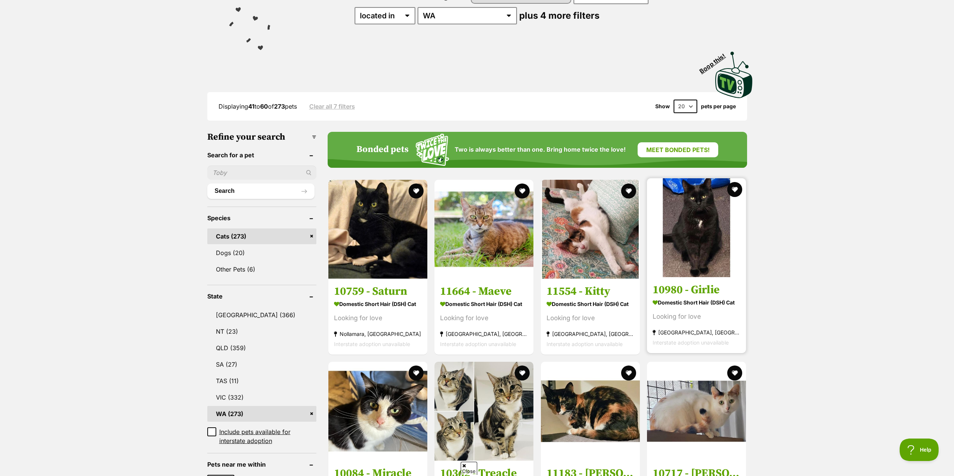  What do you see at coordinates (262, 253) in the screenshot?
I see `a: Dogs (20)` at bounding box center [262, 253].